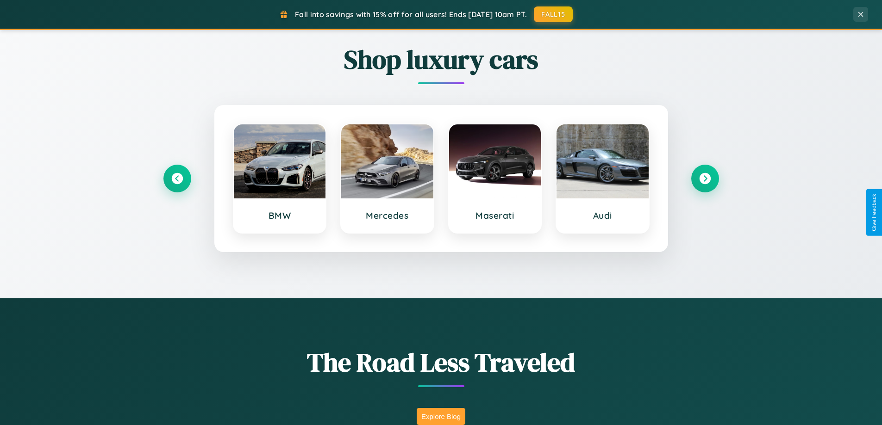 This screenshot has height=425, width=882. Describe the element at coordinates (280, 216) in the screenshot. I see `h3: BMW` at that location.